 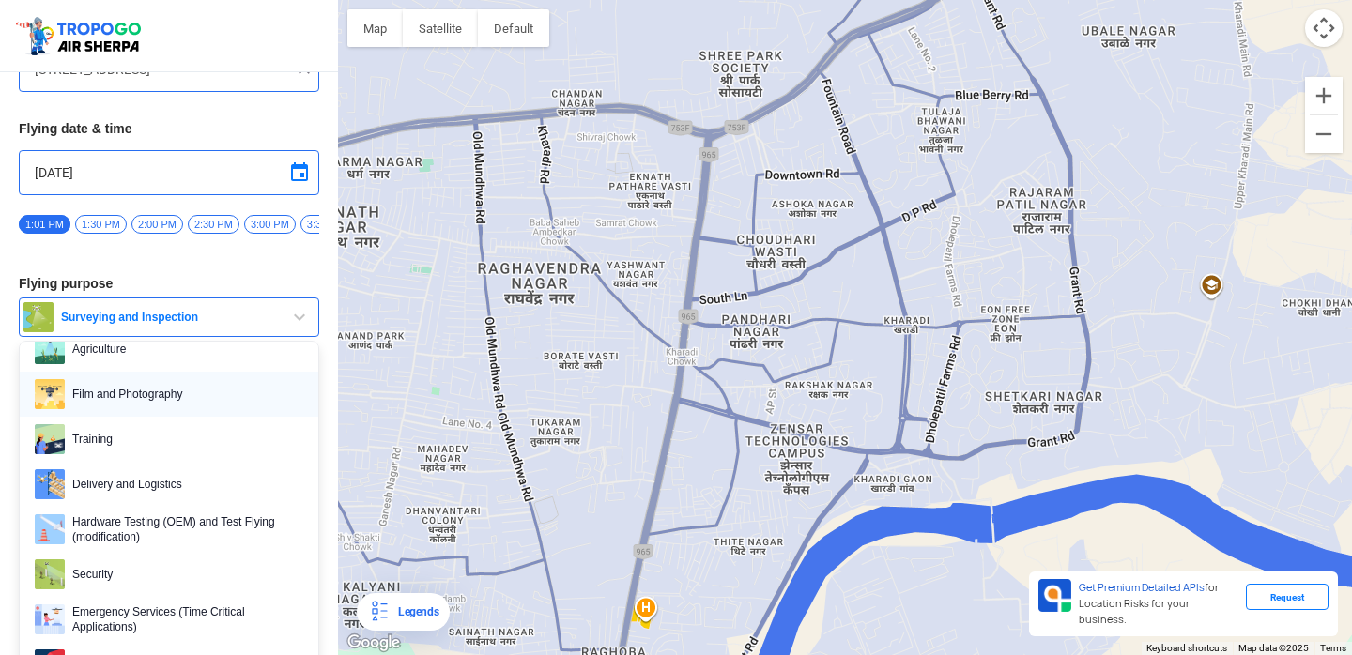 What do you see at coordinates (213, 224) in the screenshot?
I see `span: 2:30 PM` at bounding box center [213, 224].